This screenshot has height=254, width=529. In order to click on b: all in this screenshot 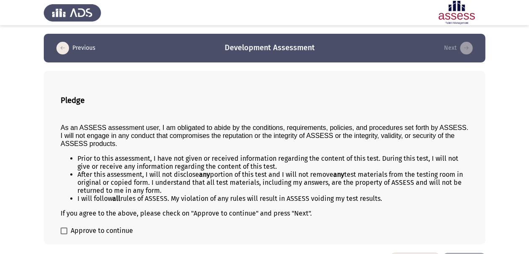, I will do `click(116, 198)`.